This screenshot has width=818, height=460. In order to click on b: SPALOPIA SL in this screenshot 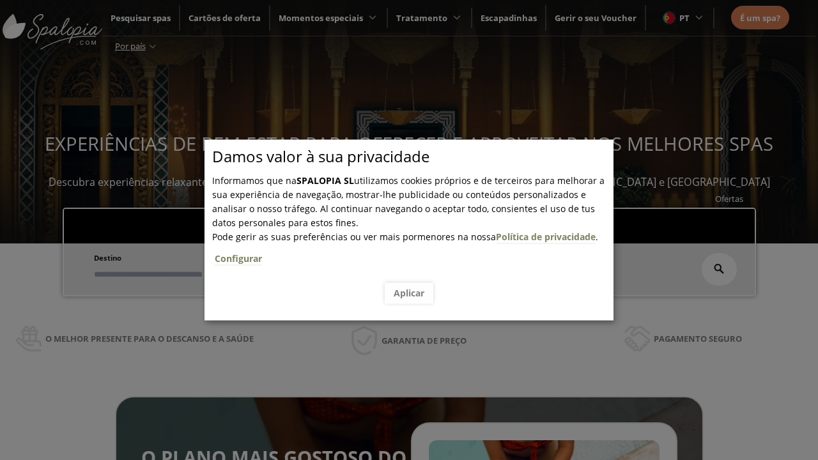, I will do `click(325, 180)`.